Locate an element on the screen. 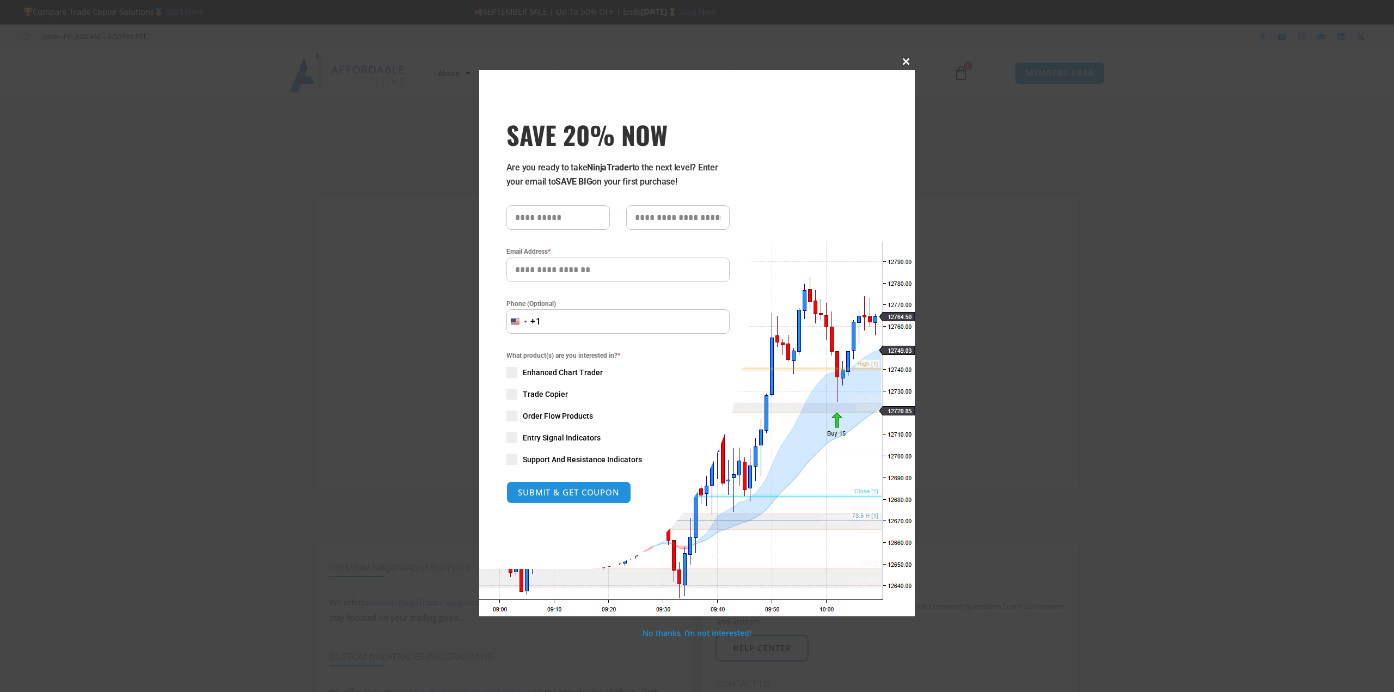  div: +1 is located at coordinates (536, 322).